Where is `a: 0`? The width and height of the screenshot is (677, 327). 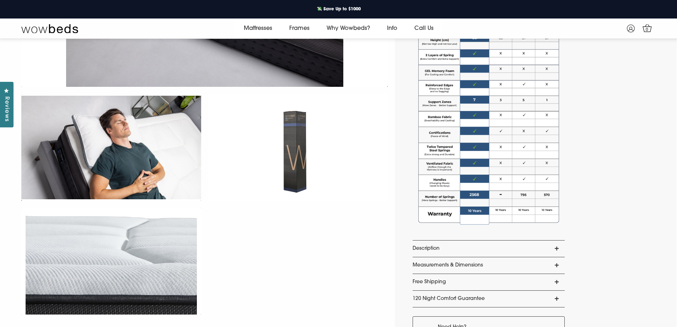 a: 0 is located at coordinates (647, 28).